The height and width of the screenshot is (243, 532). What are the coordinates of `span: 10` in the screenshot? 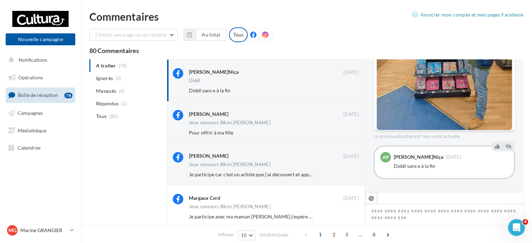 It's located at (244, 236).